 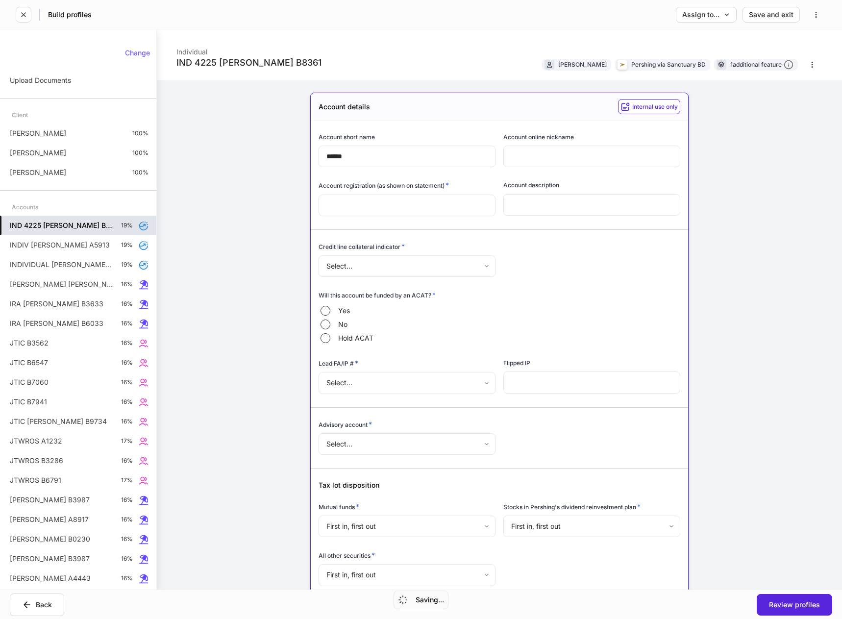 I want to click on h5: Account details, so click(x=344, y=107).